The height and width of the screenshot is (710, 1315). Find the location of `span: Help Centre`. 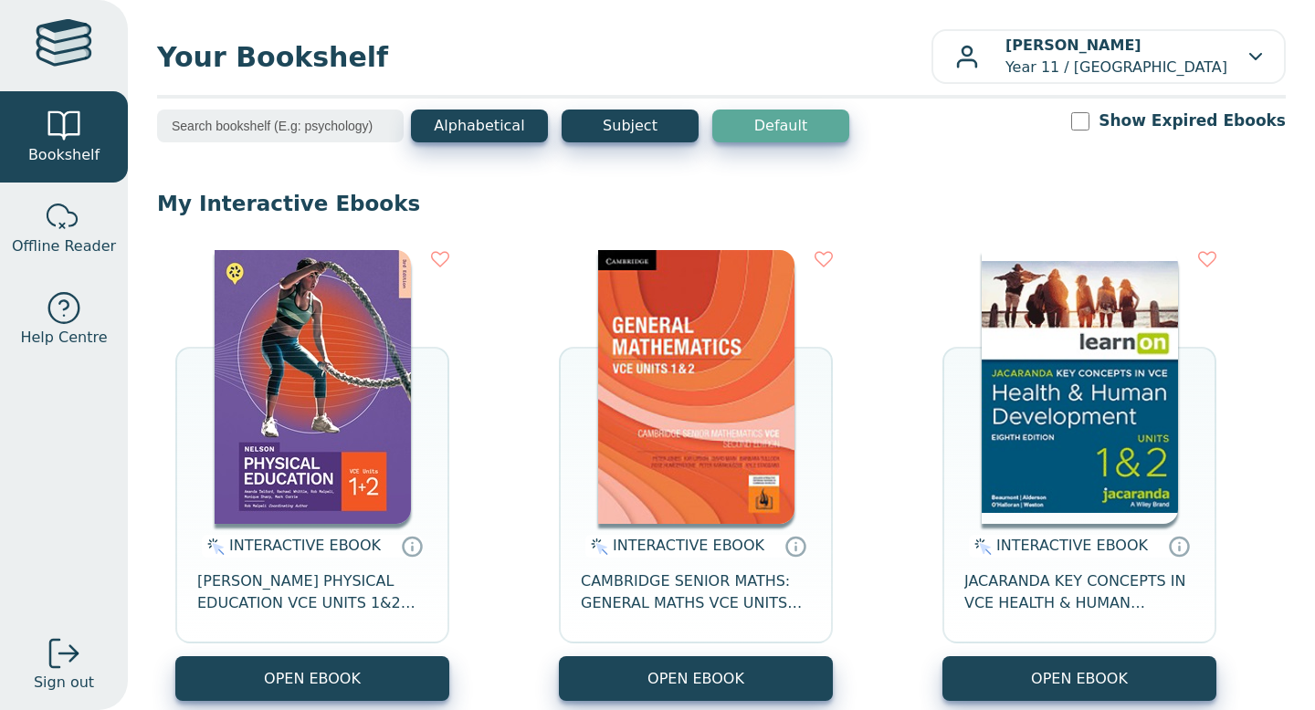

span: Help Centre is located at coordinates (63, 338).